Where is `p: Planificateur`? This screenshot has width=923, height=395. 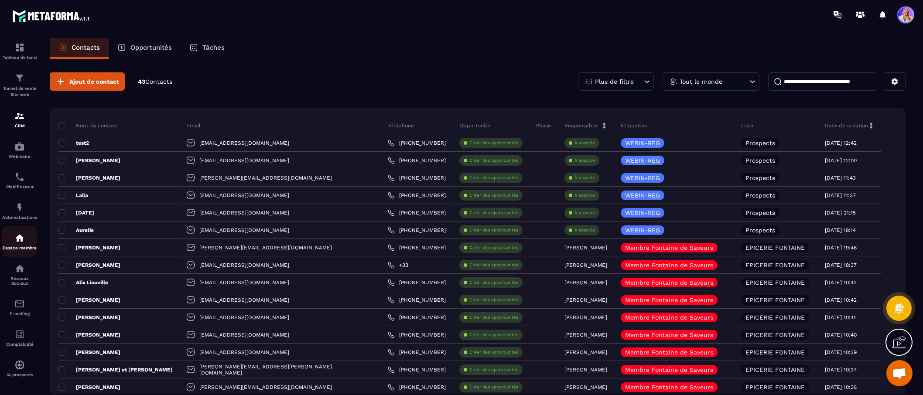
p: Planificateur is located at coordinates (20, 187).